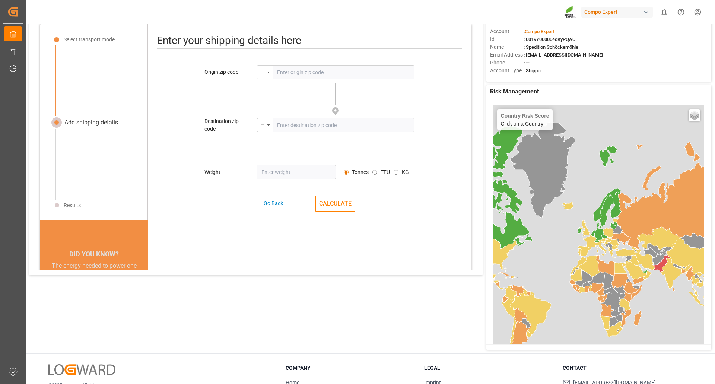  What do you see at coordinates (627, 368) in the screenshot?
I see `h3: Contact` at bounding box center [627, 368].